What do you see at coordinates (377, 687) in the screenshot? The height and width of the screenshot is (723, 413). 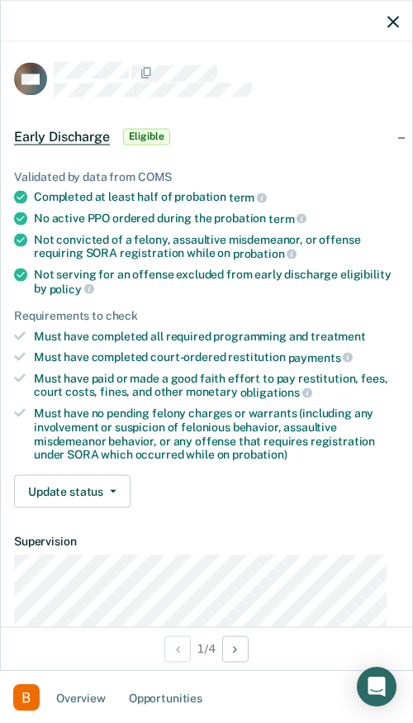 I see `div: Open Intercom Messenger` at bounding box center [377, 687].